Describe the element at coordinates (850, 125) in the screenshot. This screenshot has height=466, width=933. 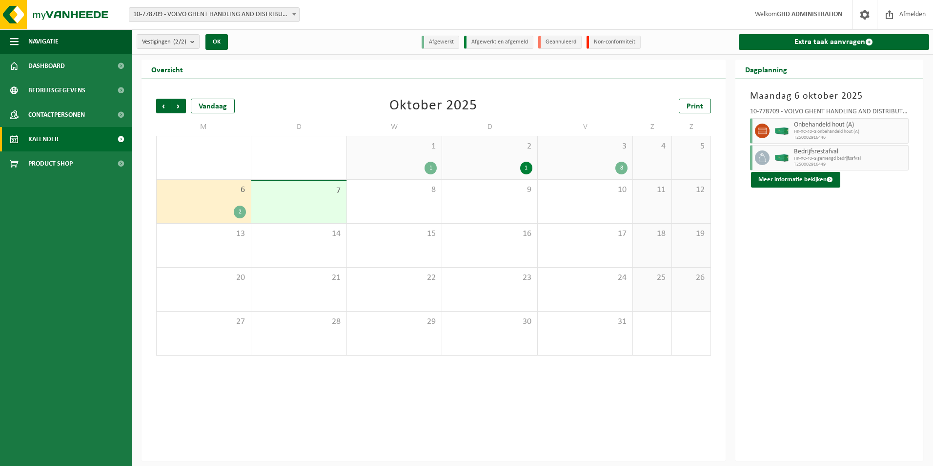
I see `span: Onbehandeld hout (A)` at that location.